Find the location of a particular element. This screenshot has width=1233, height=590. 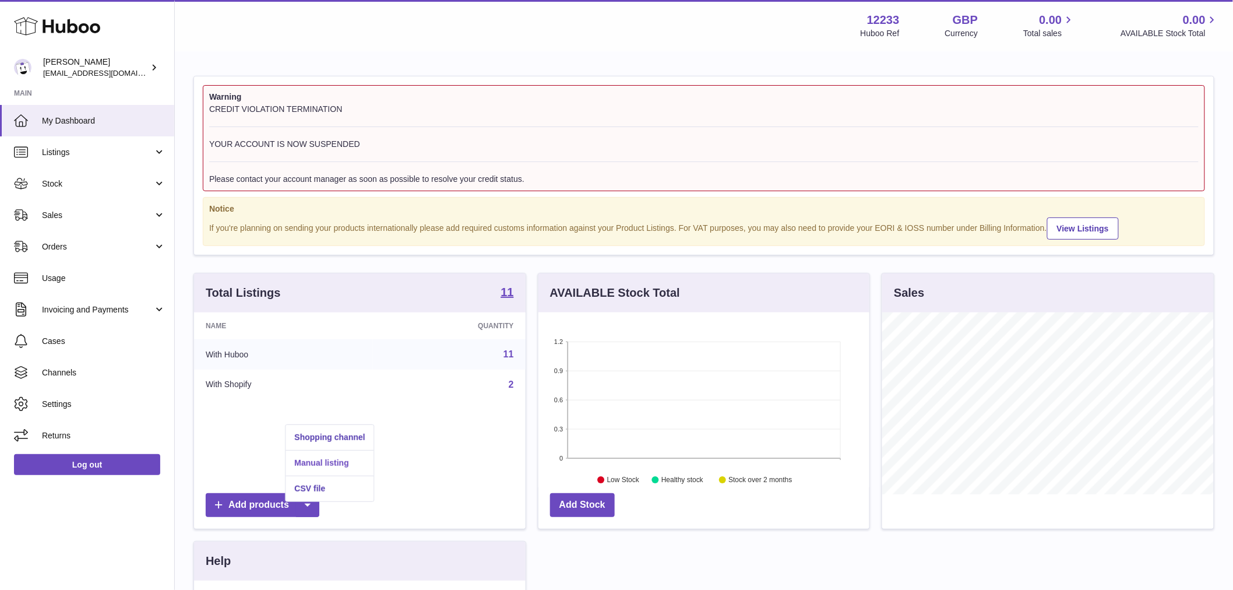

h3: Sales is located at coordinates (909, 293).